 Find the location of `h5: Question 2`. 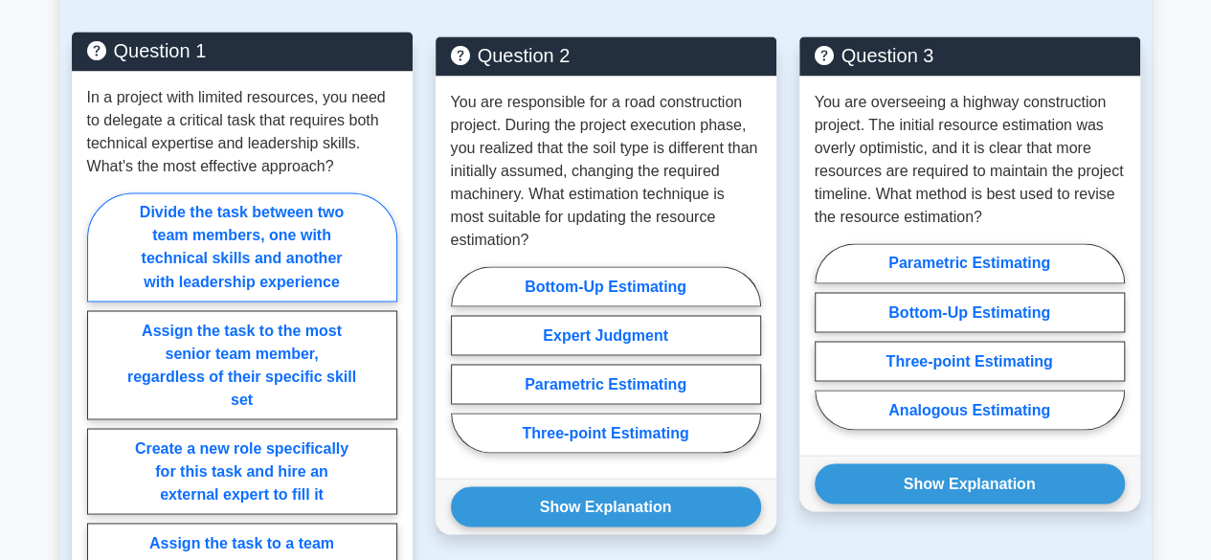

h5: Question 2 is located at coordinates (606, 56).